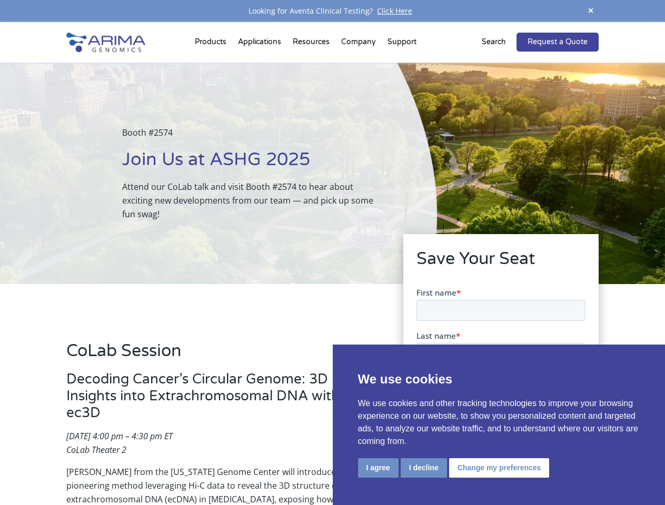 The image size is (665, 505). What do you see at coordinates (557, 42) in the screenshot?
I see `a: Request a Quote` at bounding box center [557, 42].